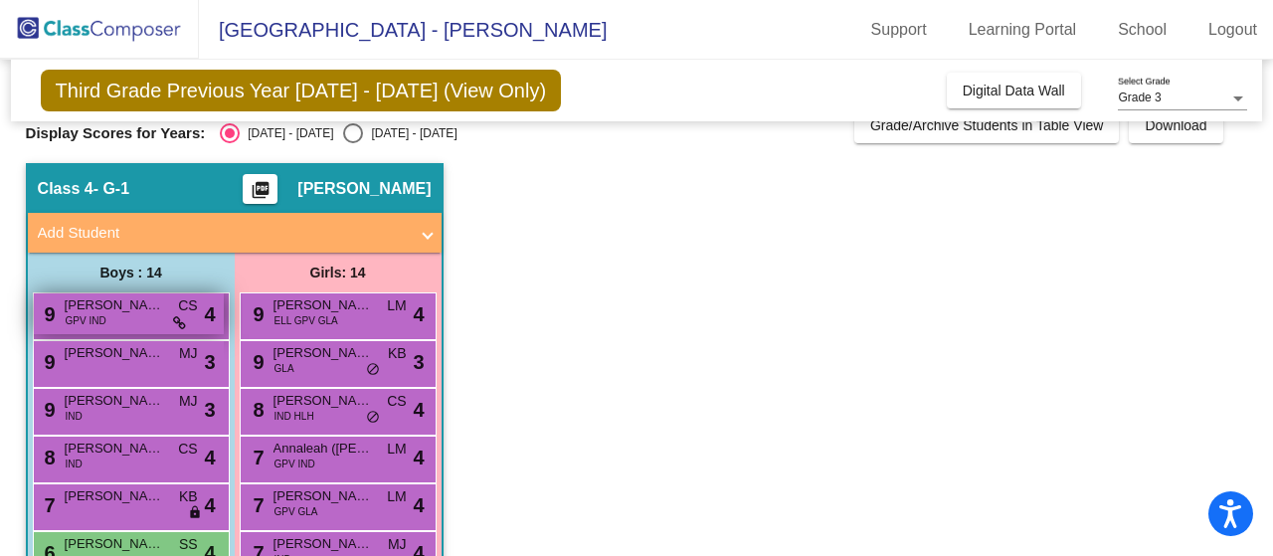 The height and width of the screenshot is (556, 1273). What do you see at coordinates (111, 189) in the screenshot?
I see `span: - G-1` at bounding box center [111, 189].